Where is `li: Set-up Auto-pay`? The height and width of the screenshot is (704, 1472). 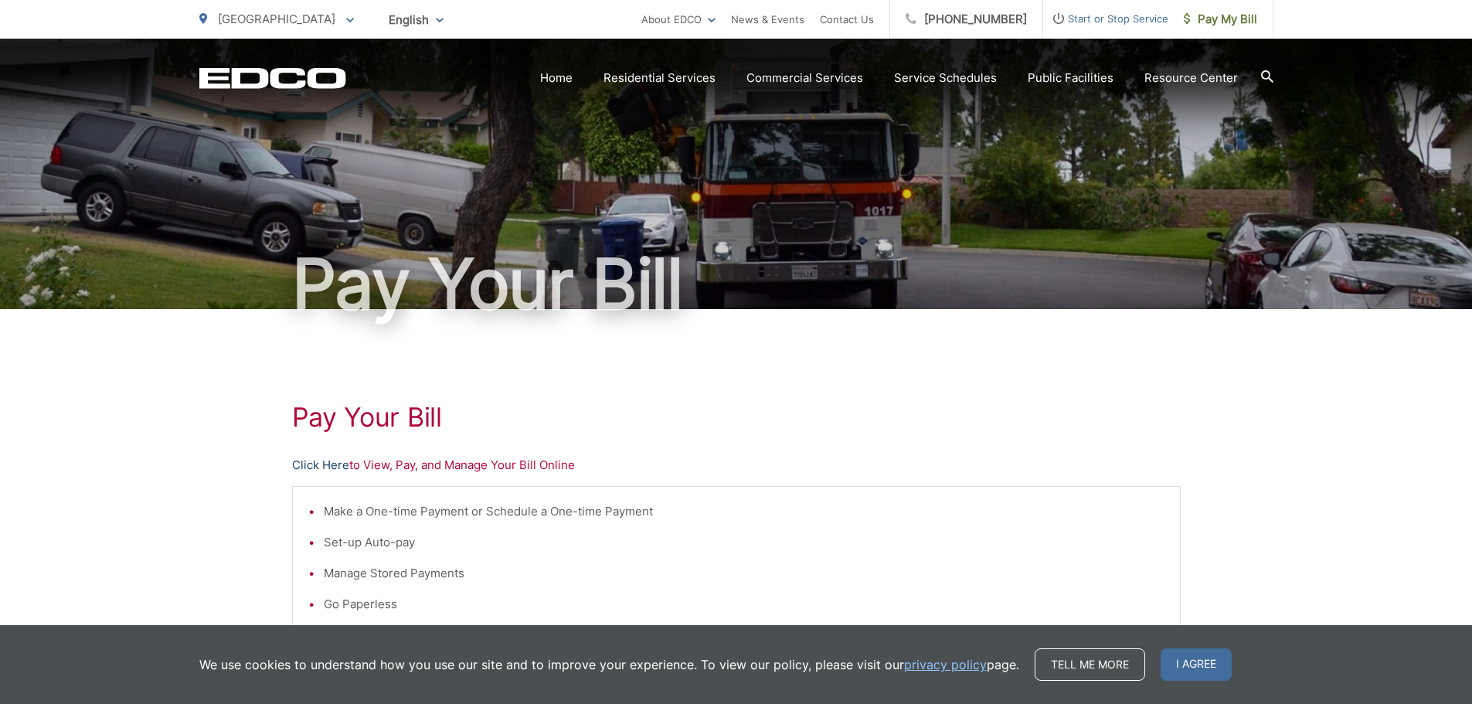
li: Set-up Auto-pay is located at coordinates (744, 542).